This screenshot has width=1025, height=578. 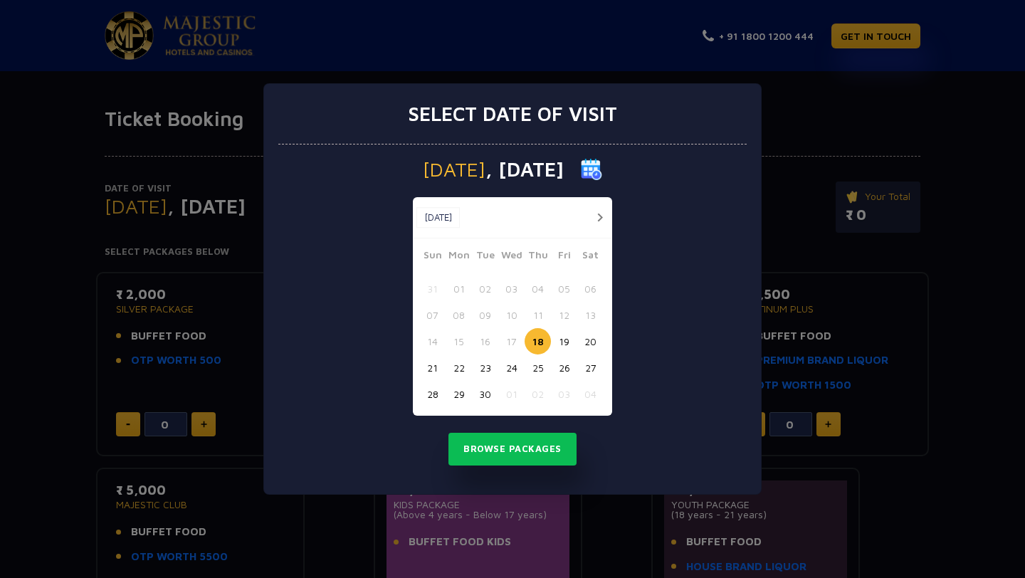 What do you see at coordinates (538, 315) in the screenshot?
I see `button: 11` at bounding box center [538, 315].